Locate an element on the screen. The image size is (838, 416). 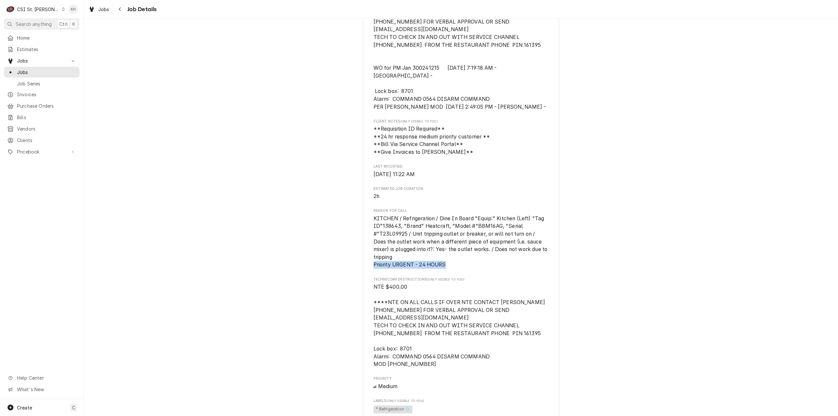
a: Go to Jobs is located at coordinates (42, 61).